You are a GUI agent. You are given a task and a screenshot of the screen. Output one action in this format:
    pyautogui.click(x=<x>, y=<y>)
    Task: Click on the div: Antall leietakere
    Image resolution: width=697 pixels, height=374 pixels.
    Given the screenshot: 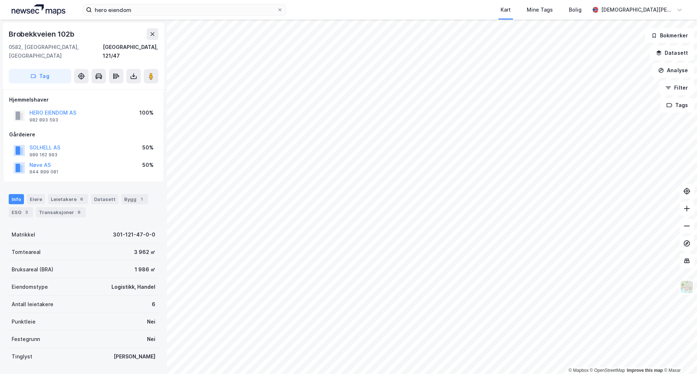 What is the action you would take?
    pyautogui.click(x=32, y=304)
    